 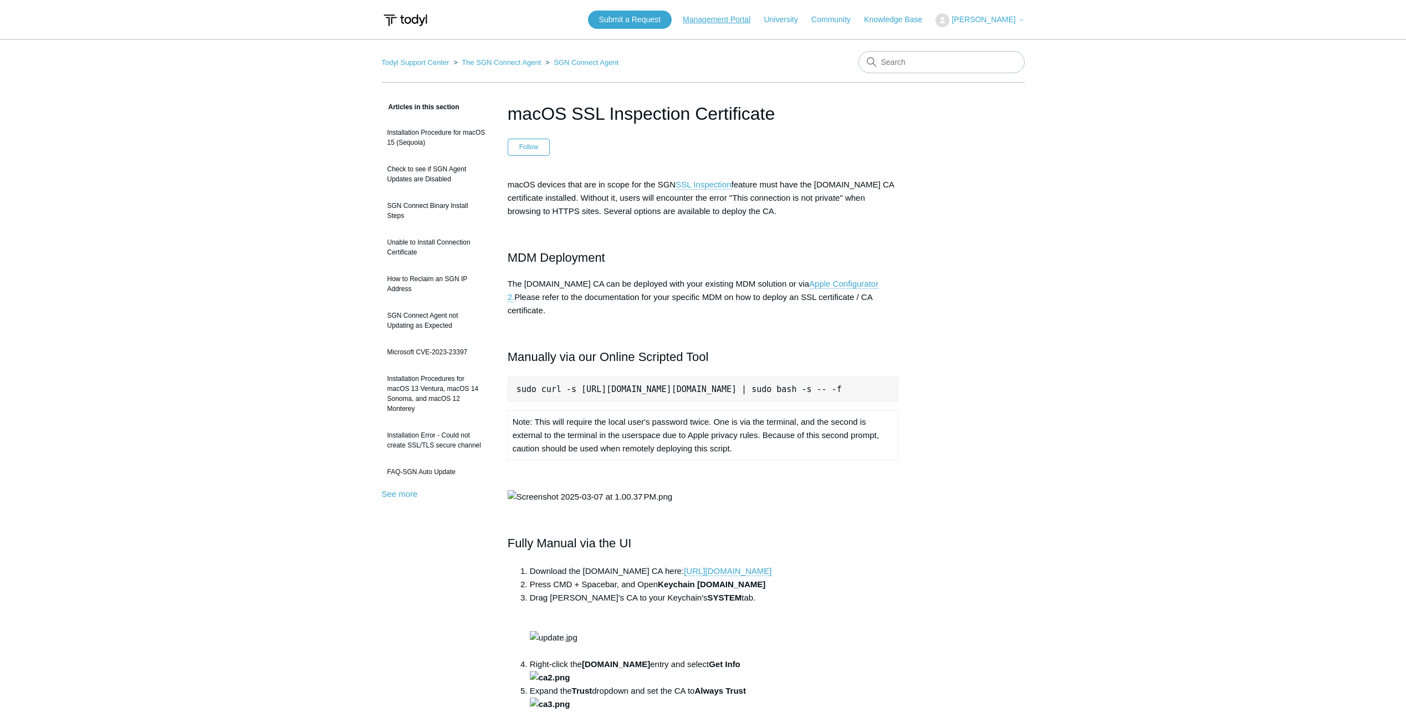 What do you see at coordinates (436, 137) in the screenshot?
I see `a: Installation Procedure for macOS 15 (Sequoia)` at bounding box center [436, 137].